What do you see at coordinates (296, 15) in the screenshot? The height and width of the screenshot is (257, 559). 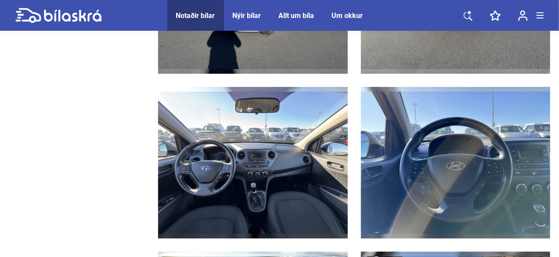 I see `a: Allt um bíla` at bounding box center [296, 15].